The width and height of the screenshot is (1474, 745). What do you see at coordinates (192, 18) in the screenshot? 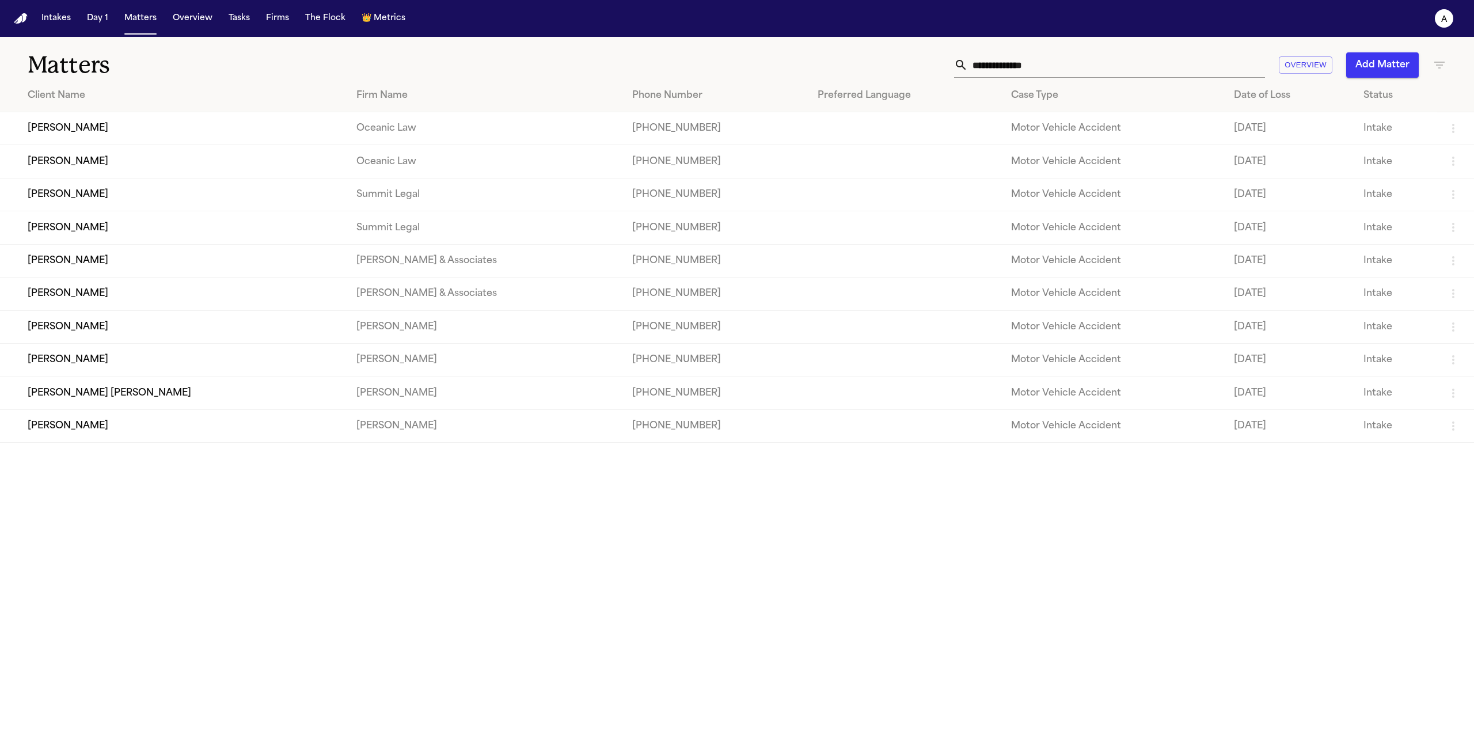
I see `a: Overview` at bounding box center [192, 18].